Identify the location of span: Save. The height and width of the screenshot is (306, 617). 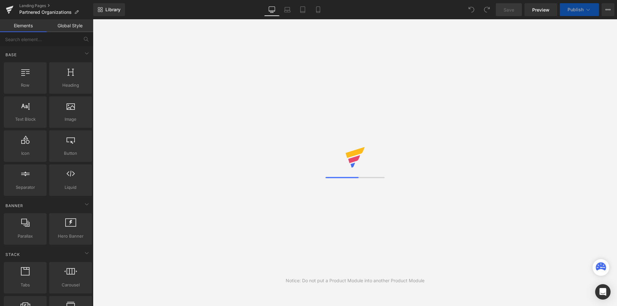
(509, 10).